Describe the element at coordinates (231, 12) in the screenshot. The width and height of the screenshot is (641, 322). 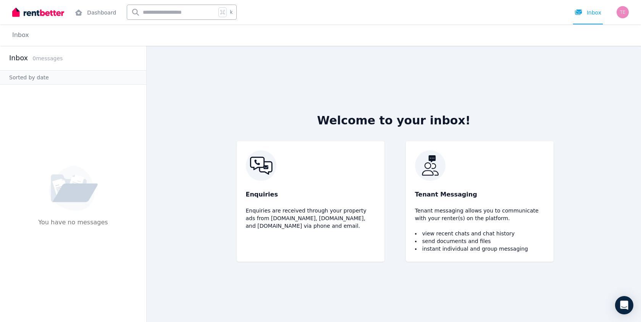
I see `span: k` at that location.